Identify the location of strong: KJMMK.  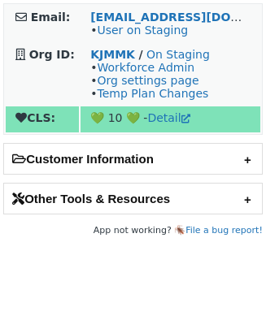
(112, 54).